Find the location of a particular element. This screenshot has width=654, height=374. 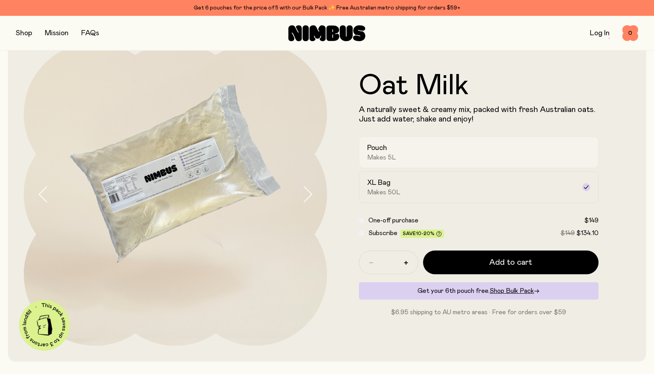

div: Get 6 pouches for the price of 5 with our Bulk Pack ✨ Free Australian metro shipping for orders $59+ is located at coordinates (327, 8).